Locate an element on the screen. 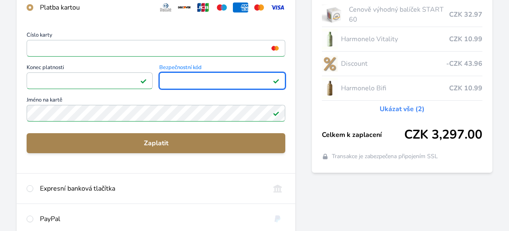 The image size is (509, 231). img: mc.svg is located at coordinates (259, 7).